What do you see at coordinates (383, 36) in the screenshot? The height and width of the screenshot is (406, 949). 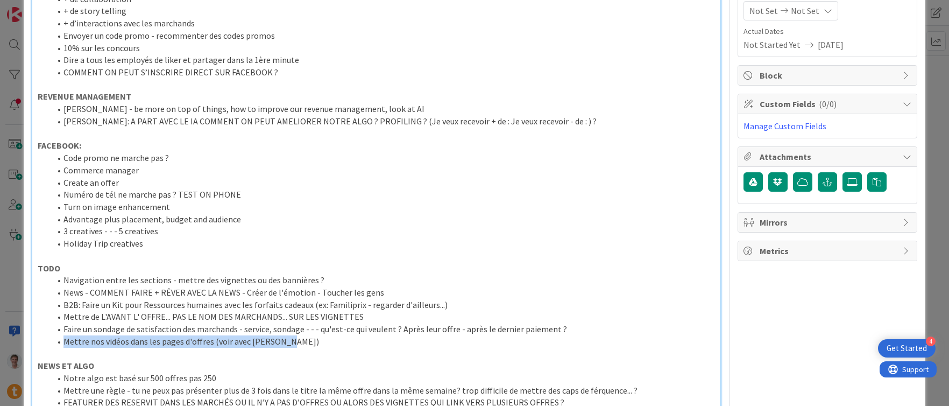 I see `li: Envoyer un code promo - recommenter des codes promos` at bounding box center [383, 36].